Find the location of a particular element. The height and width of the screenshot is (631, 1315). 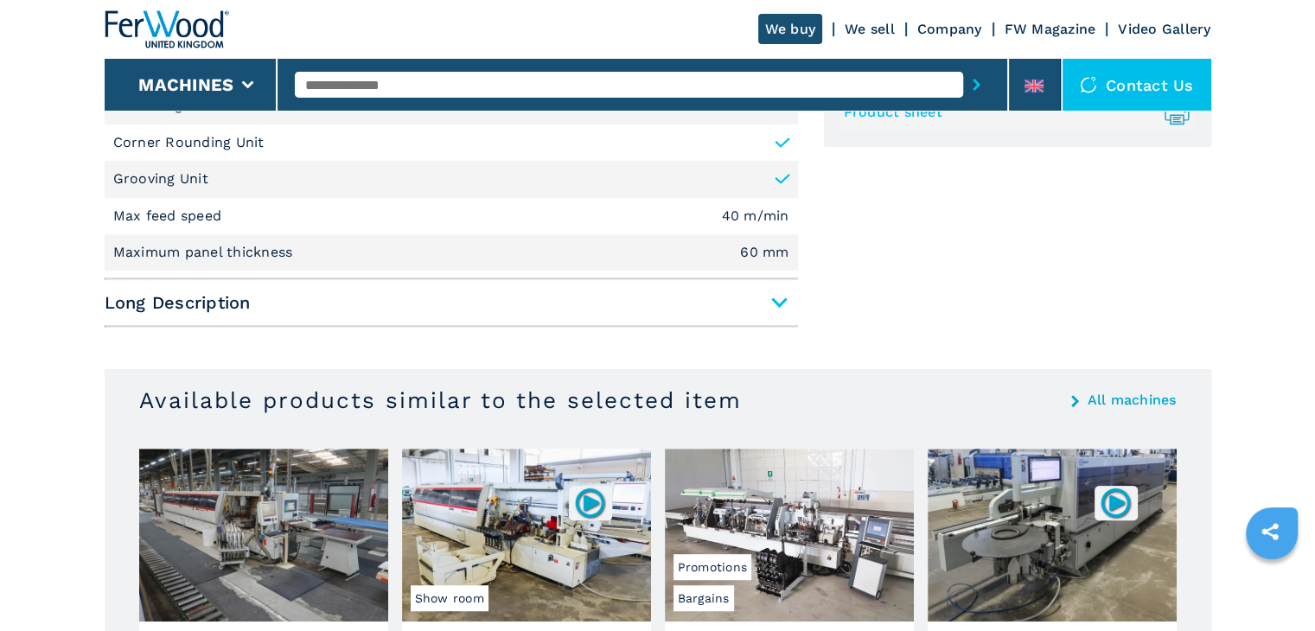

a: Video Gallery is located at coordinates (1164, 29).